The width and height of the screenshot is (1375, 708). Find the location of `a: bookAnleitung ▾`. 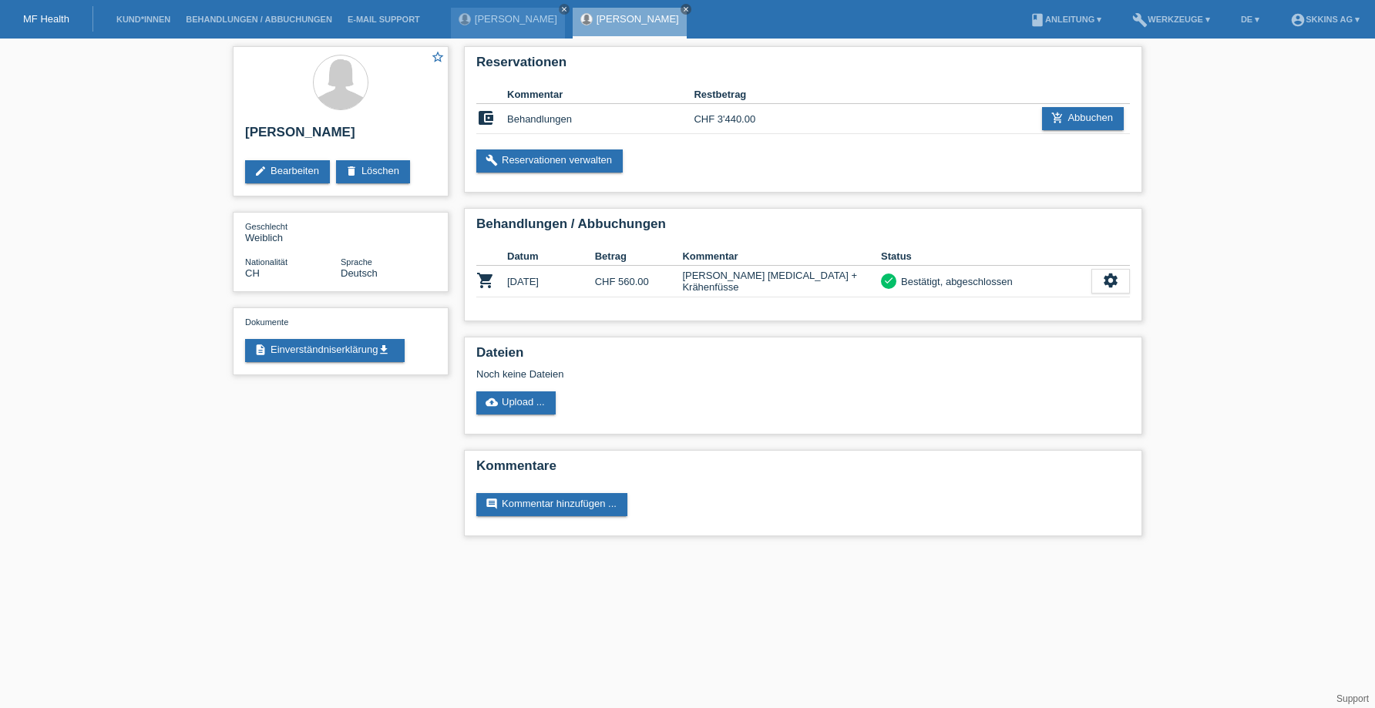

a: bookAnleitung ▾ is located at coordinates (1065, 19).